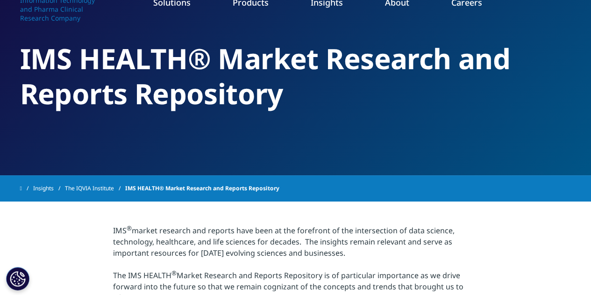 Image resolution: width=591 pixels, height=295 pixels. What do you see at coordinates (49, 188) in the screenshot?
I see `a: Insights` at bounding box center [49, 188].